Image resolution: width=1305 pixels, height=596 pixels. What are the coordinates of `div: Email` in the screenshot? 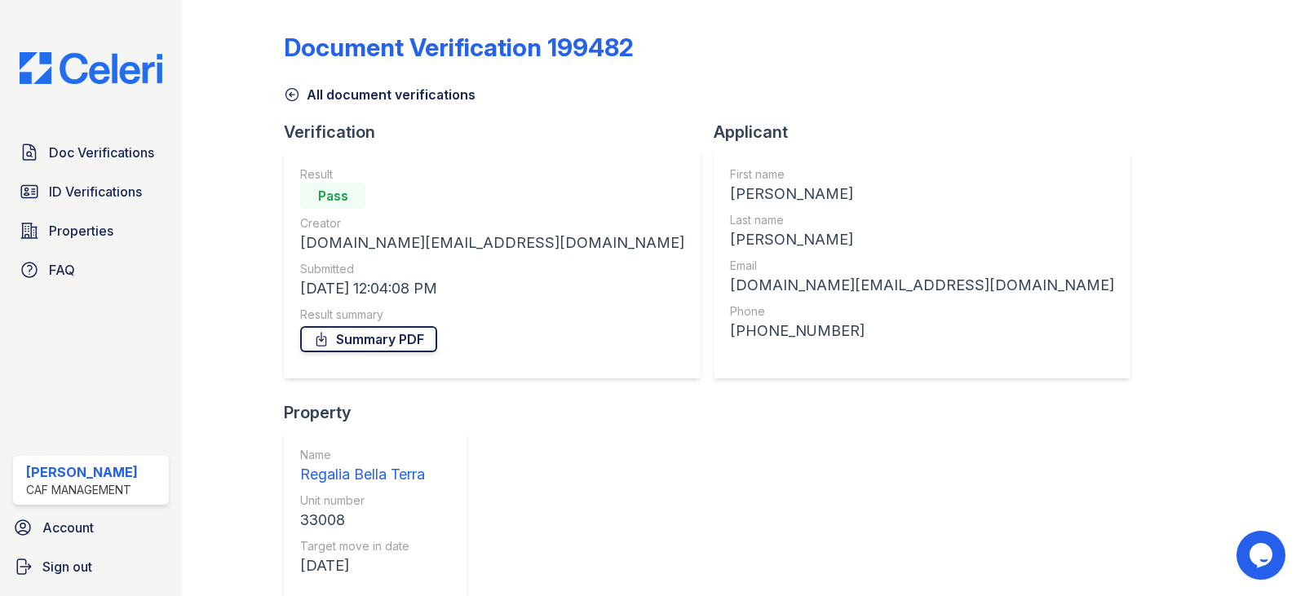 It's located at (922, 266).